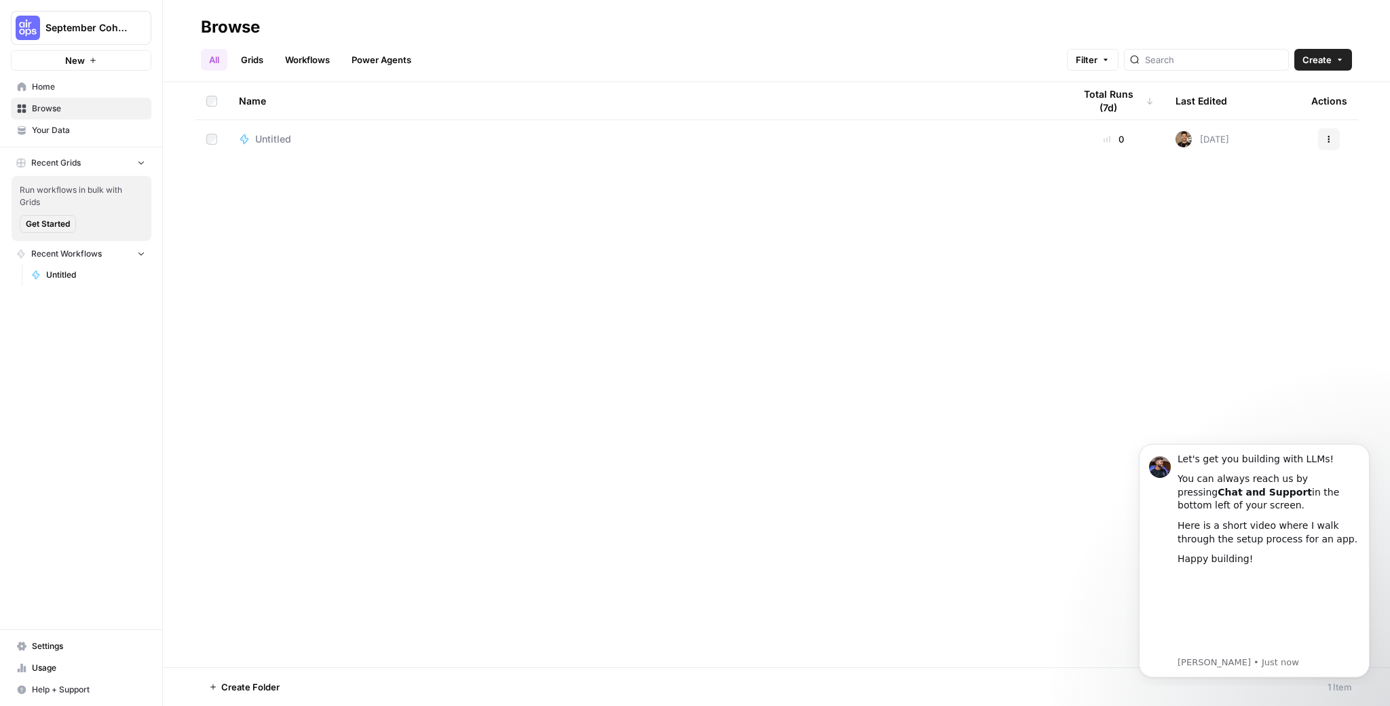  I want to click on span: Help + Support, so click(88, 690).